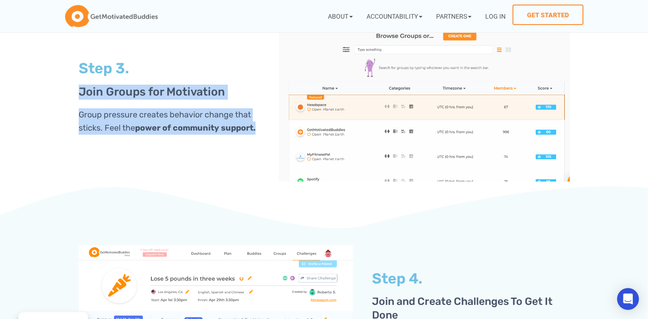  I want to click on h3: Step 3., so click(174, 68).